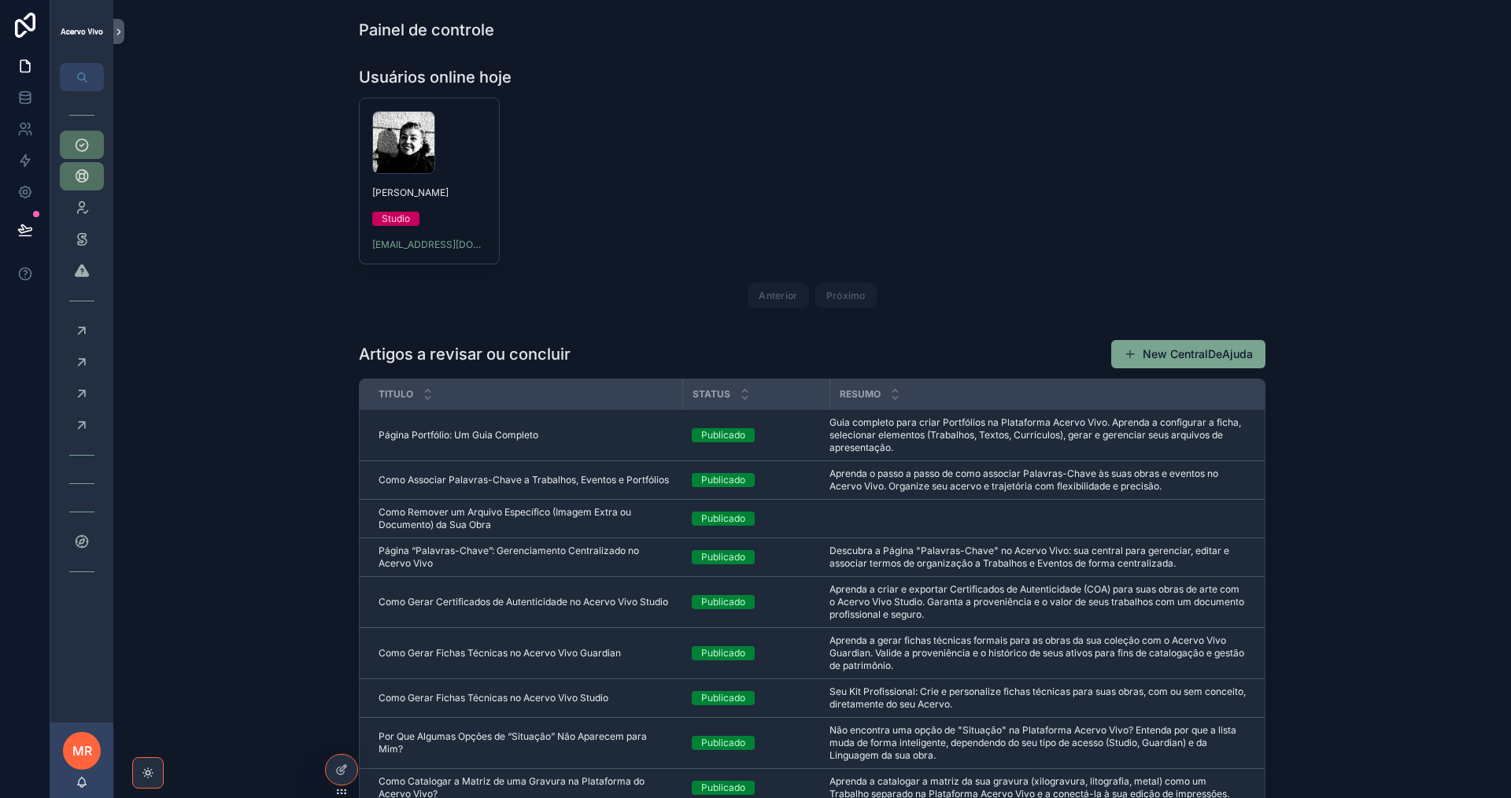 The image size is (1511, 798). I want to click on span: Seu Kit Profissional: Crie e personalize fichas técnicas para suas obras, com ou sem conceito, di..., so click(1037, 698).